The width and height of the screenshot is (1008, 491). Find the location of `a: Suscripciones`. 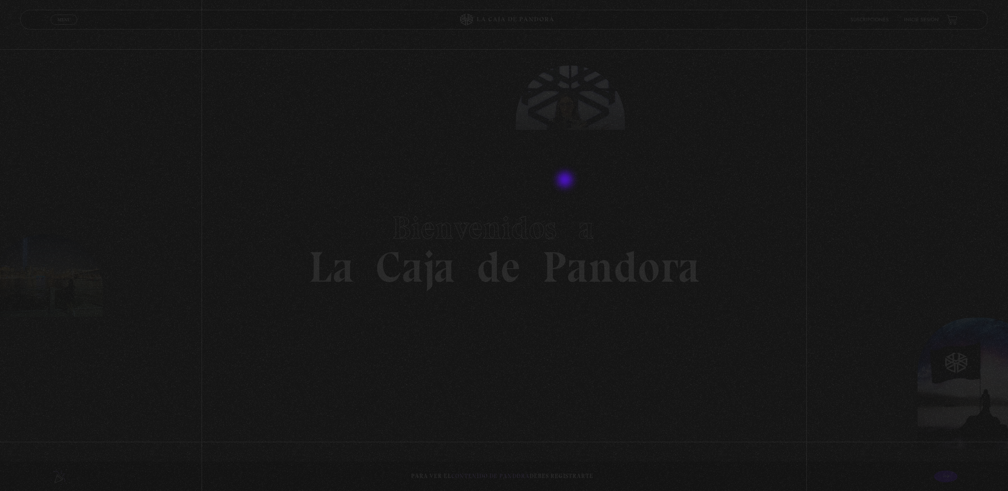

a: Suscripciones is located at coordinates (869, 20).